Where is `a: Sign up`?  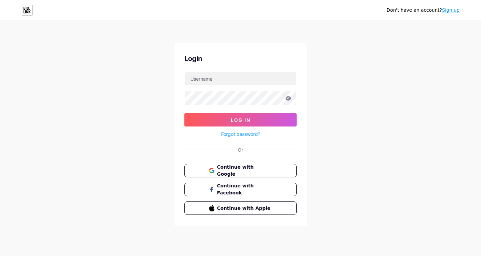 a: Sign up is located at coordinates (451, 10).